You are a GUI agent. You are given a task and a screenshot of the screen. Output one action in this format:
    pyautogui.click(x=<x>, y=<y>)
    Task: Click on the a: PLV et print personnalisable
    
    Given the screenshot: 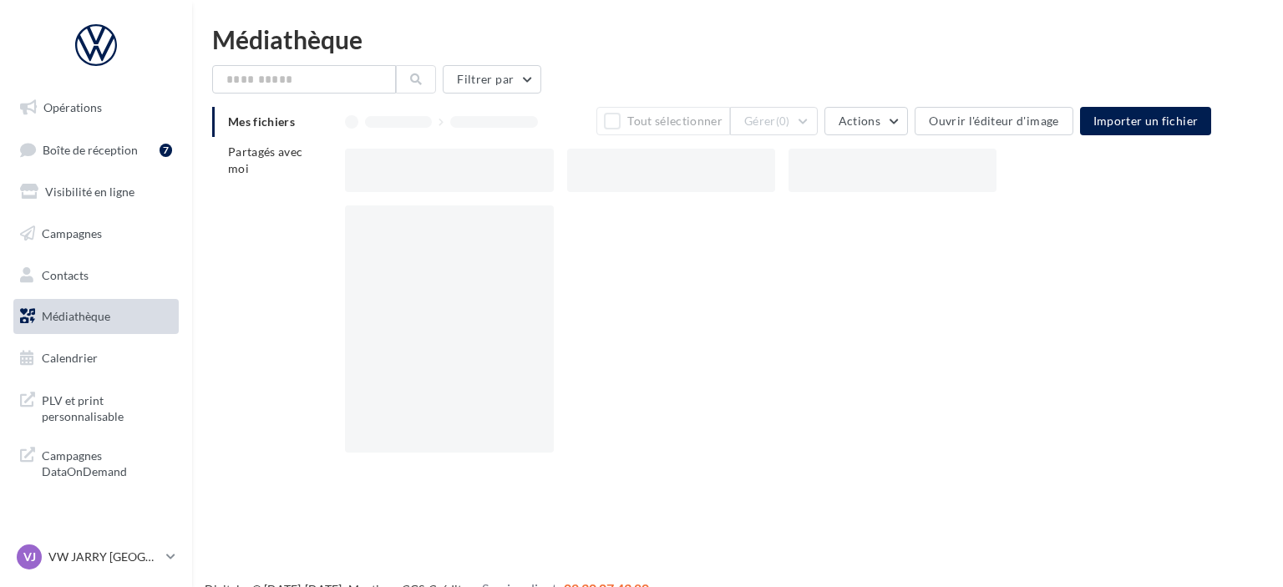 What is the action you would take?
    pyautogui.click(x=96, y=407)
    